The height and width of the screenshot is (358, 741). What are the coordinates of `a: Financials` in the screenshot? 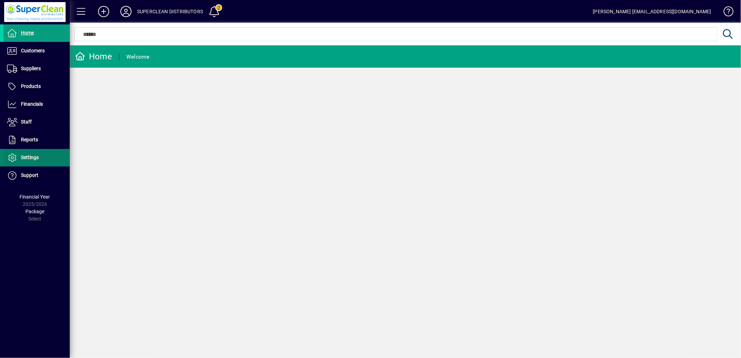 It's located at (37, 104).